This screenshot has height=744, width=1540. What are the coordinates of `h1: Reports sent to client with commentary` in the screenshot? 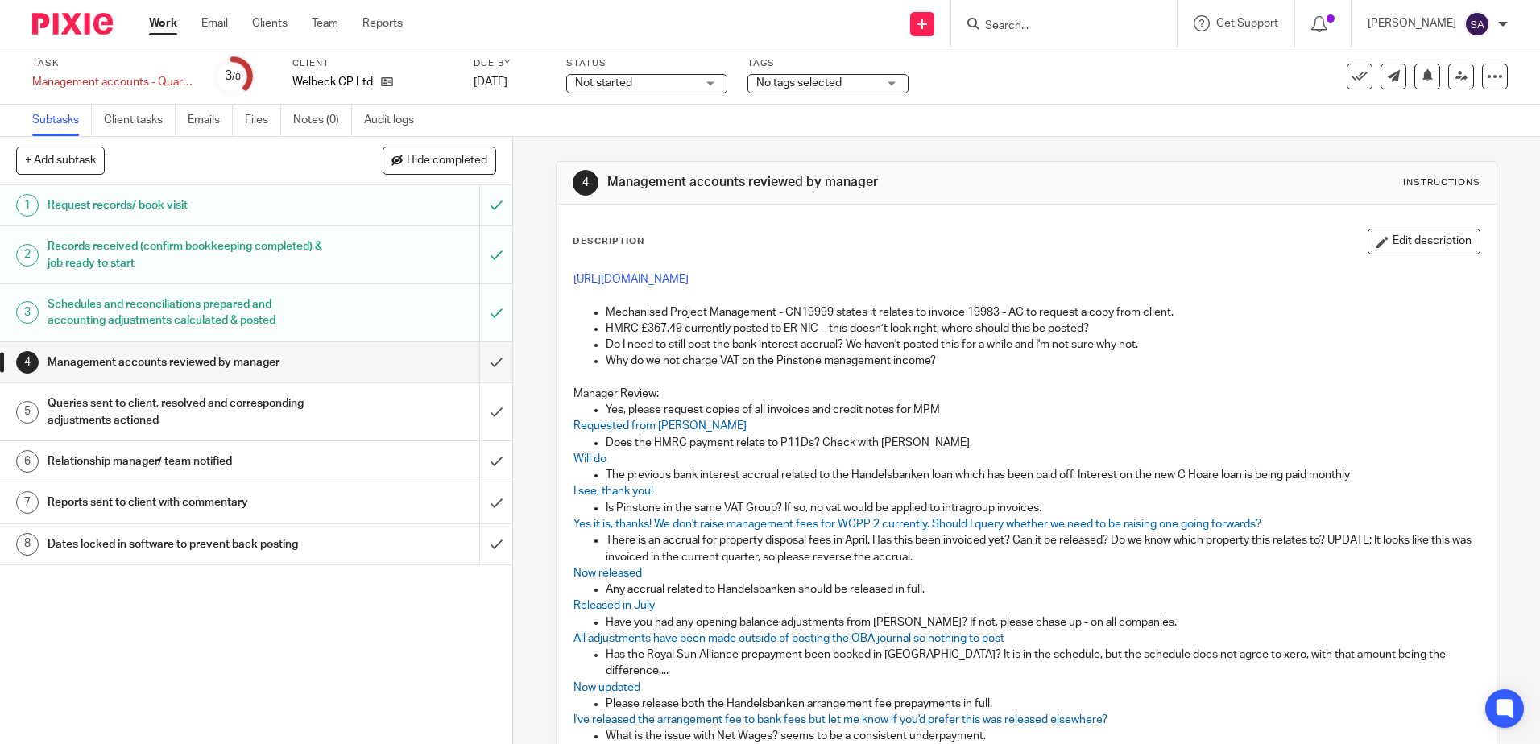 It's located at (186, 503).